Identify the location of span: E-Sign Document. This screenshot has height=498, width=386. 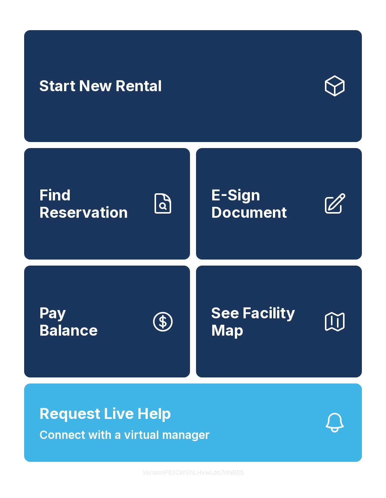
(264, 204).